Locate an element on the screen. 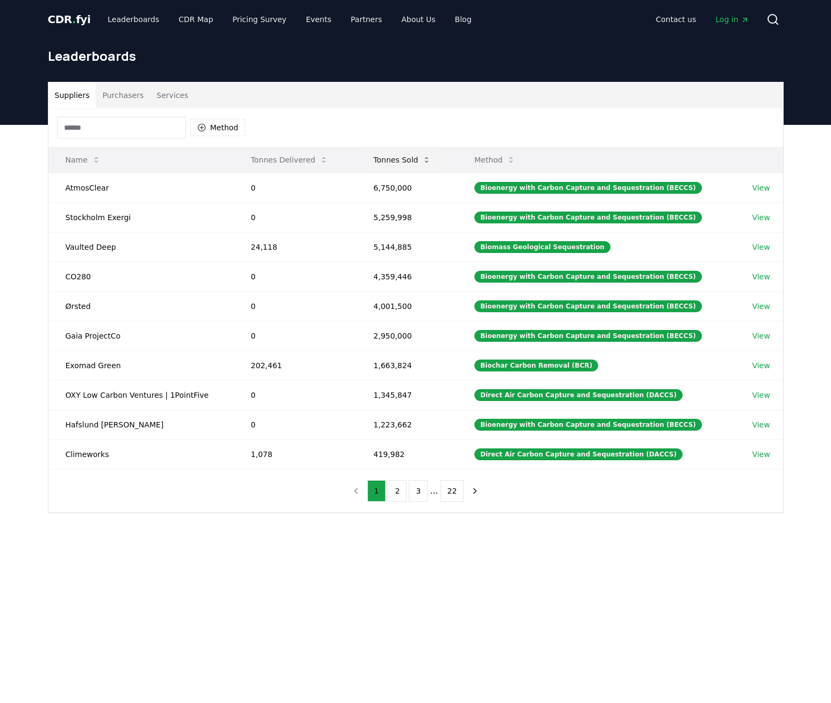 This screenshot has height=703, width=831. td: 24,118 is located at coordinates (295, 246).